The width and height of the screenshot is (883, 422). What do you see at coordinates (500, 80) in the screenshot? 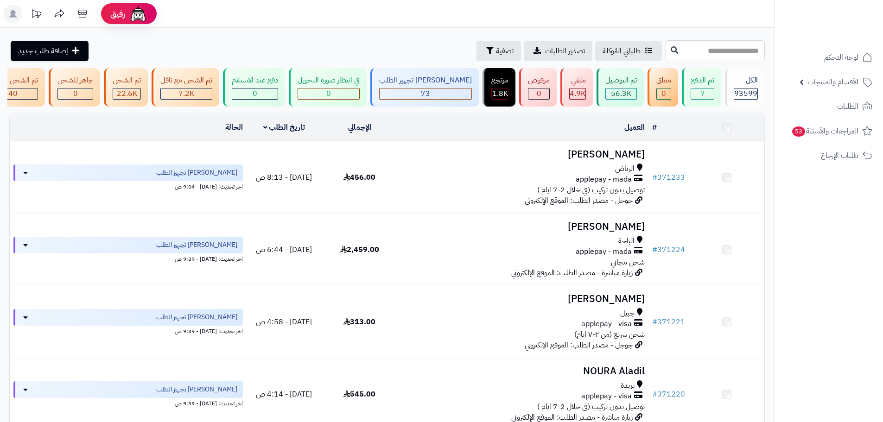
I see `div: مرتجع` at bounding box center [500, 80].